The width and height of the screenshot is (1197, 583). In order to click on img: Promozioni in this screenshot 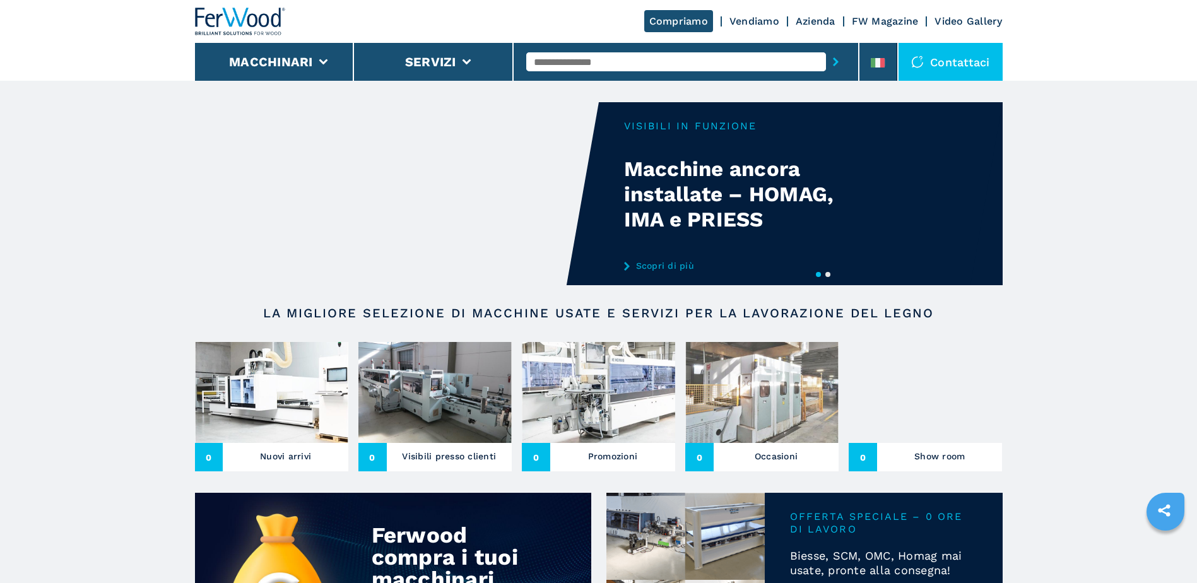, I will do `click(598, 392)`.